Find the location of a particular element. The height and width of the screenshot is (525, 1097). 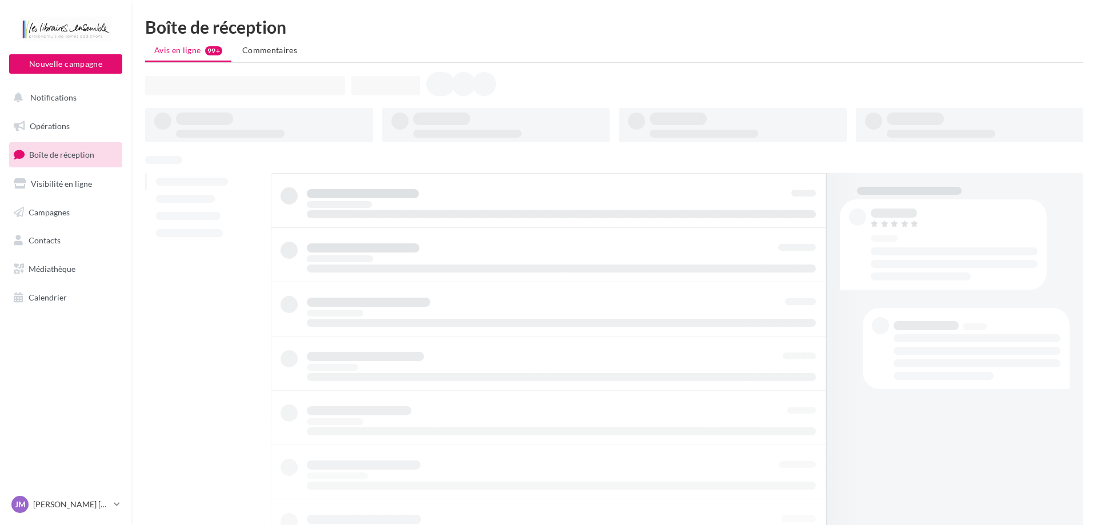

a: Visibilité en ligne is located at coordinates (66, 184).